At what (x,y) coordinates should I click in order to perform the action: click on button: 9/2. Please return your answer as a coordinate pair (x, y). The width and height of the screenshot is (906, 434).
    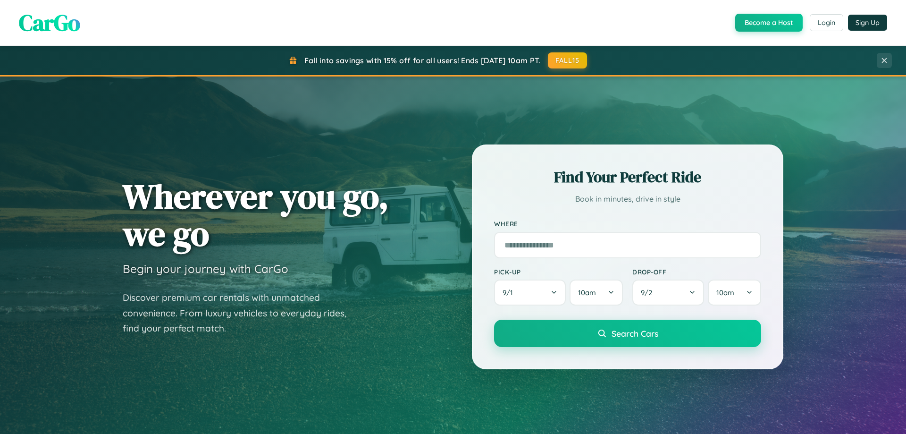
    Looking at the image, I should click on (668, 292).